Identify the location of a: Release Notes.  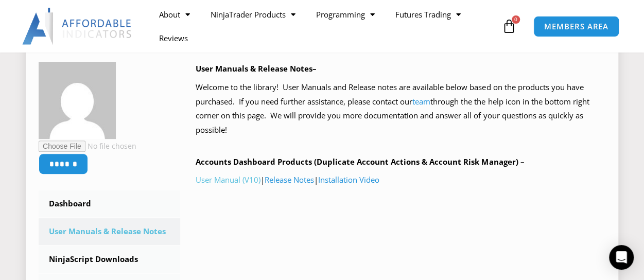
(289, 180).